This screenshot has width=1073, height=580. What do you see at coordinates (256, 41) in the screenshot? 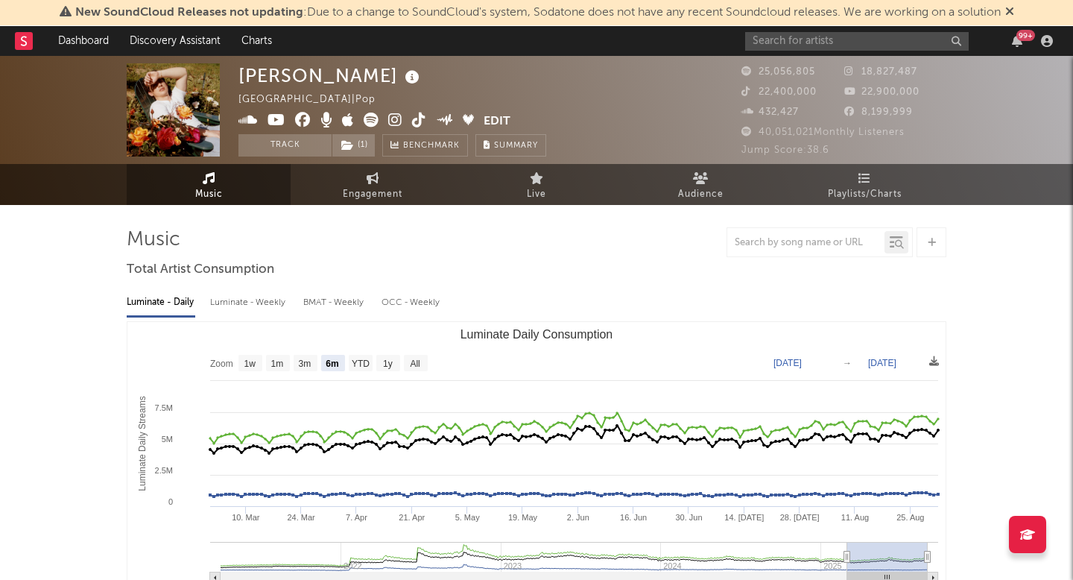
I see `a: Charts` at bounding box center [256, 41].